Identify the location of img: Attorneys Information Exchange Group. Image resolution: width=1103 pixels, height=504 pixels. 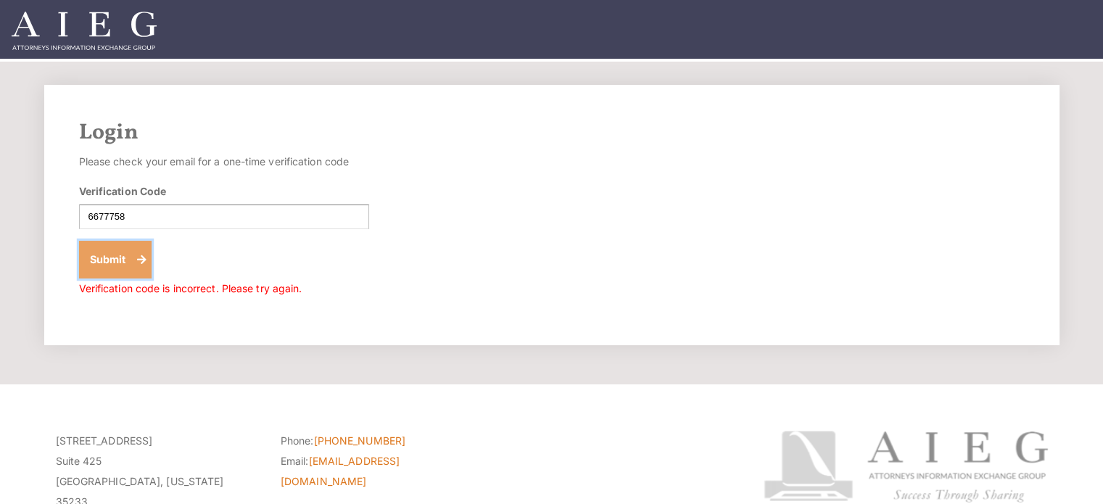
(84, 30).